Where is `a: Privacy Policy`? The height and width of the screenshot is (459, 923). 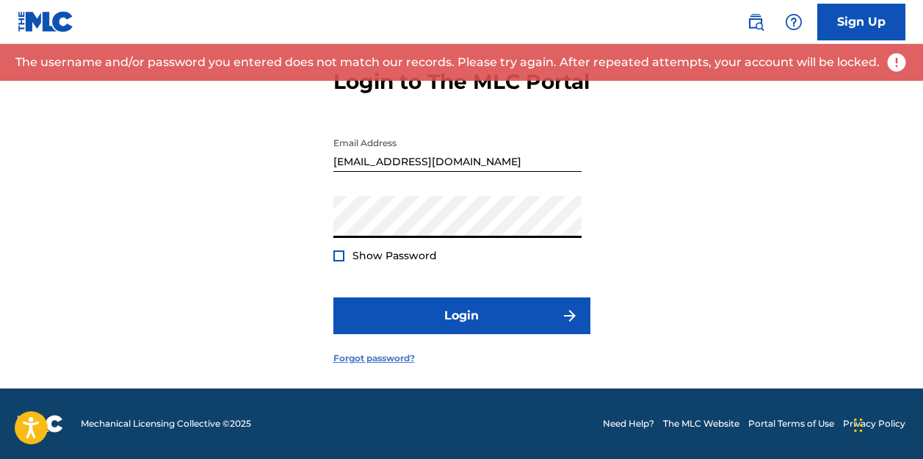
a: Privacy Policy is located at coordinates (874, 424).